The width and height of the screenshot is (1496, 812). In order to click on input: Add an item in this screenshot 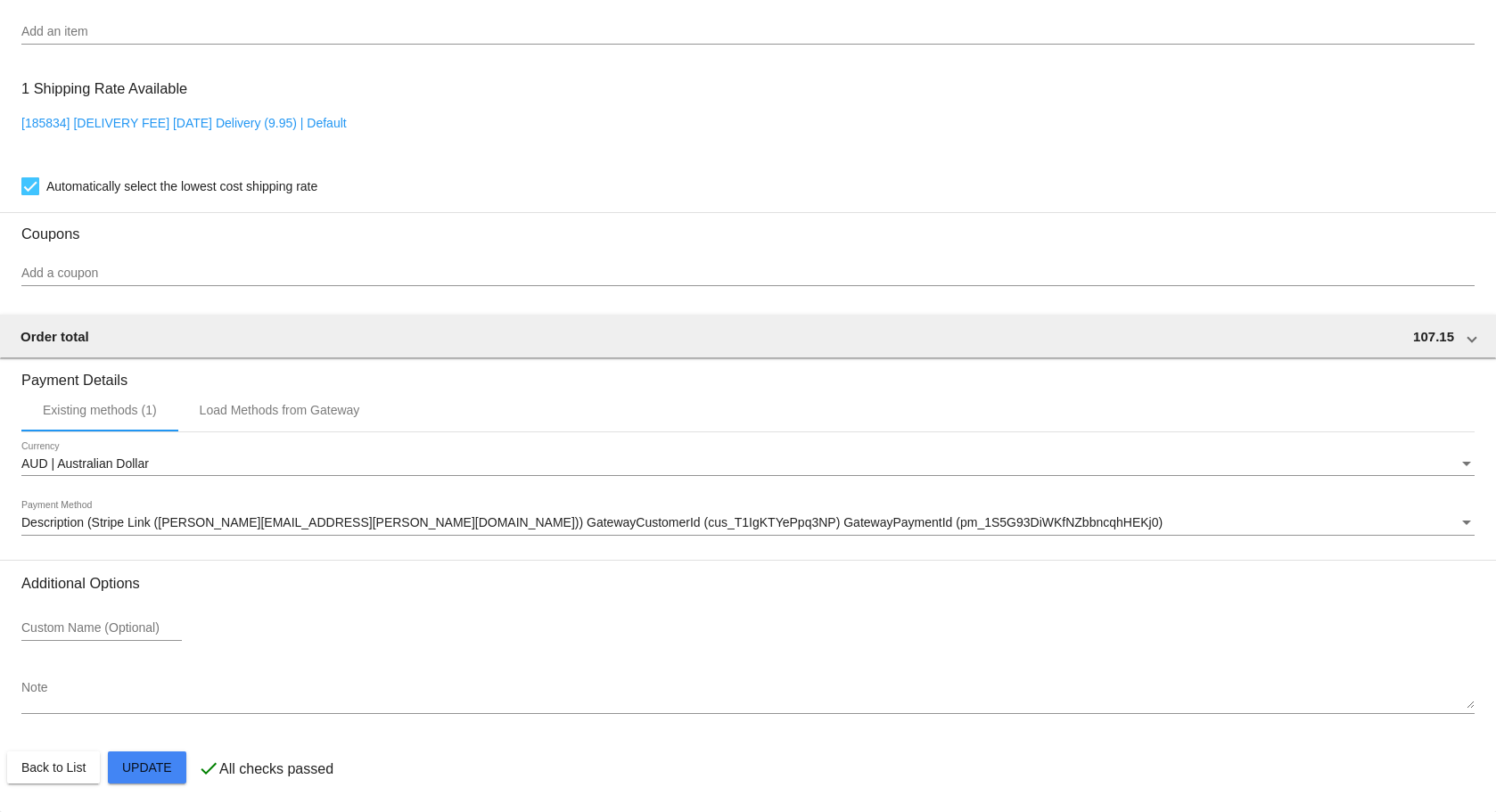, I will do `click(748, 32)`.